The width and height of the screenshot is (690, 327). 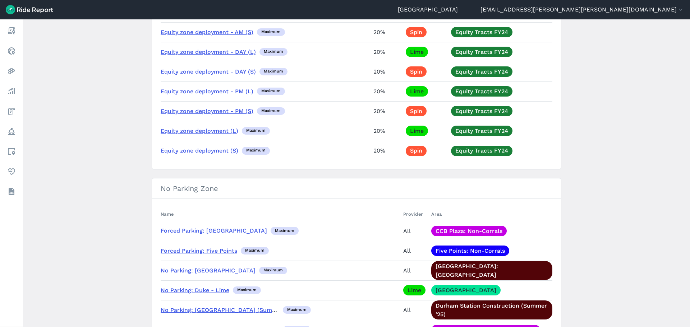 What do you see at coordinates (11, 152) in the screenshot?
I see `a: Areas` at bounding box center [11, 152].